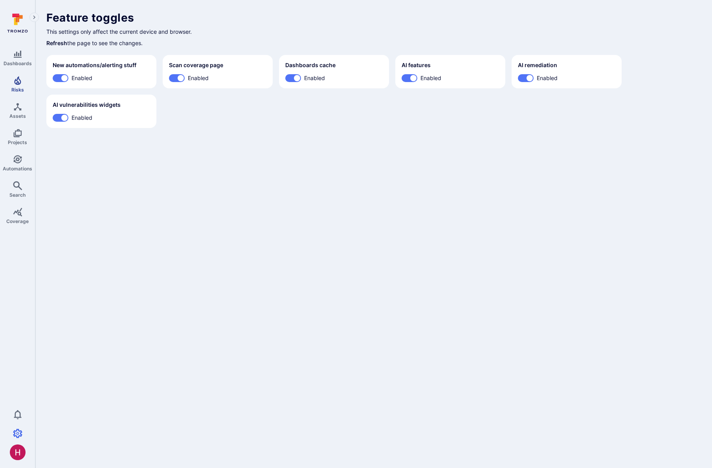  What do you see at coordinates (18, 90) in the screenshot?
I see `span: Risks` at bounding box center [18, 90].